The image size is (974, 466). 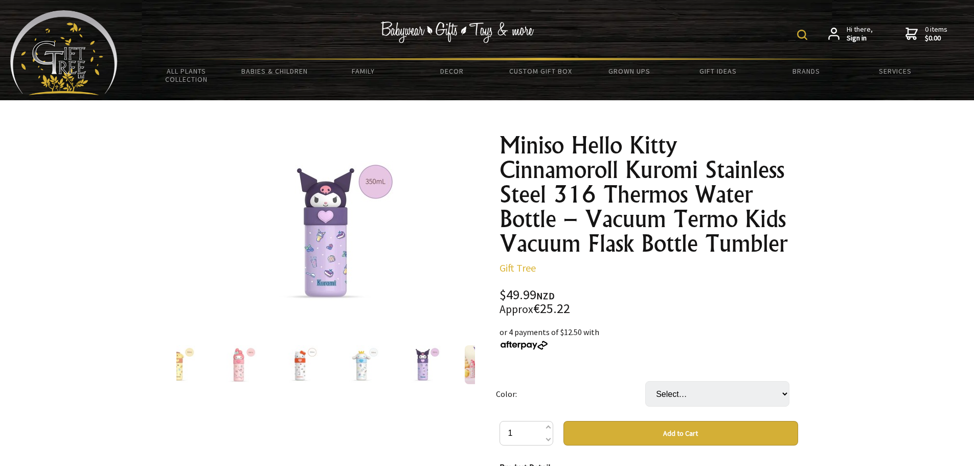 I want to click on img: Babywear - Gifts - Toys & more, so click(x=458, y=32).